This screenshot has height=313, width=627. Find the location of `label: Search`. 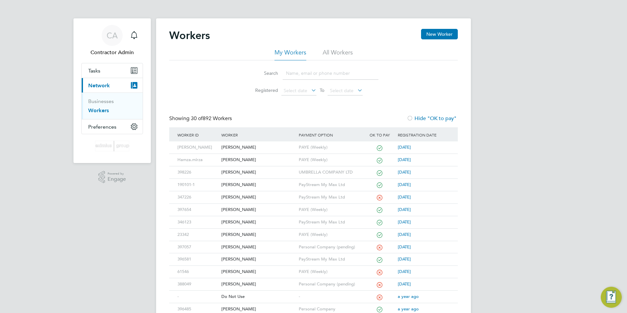

label: Search is located at coordinates (263, 73).